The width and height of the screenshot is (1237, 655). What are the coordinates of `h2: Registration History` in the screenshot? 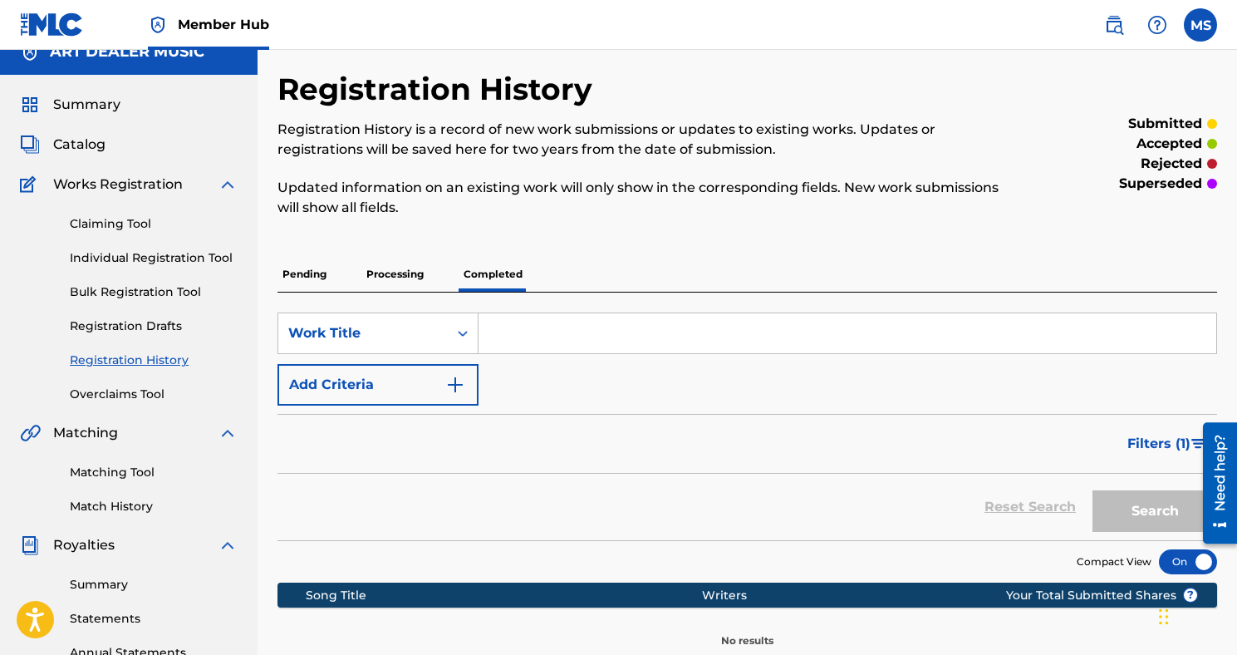 It's located at (439, 89).